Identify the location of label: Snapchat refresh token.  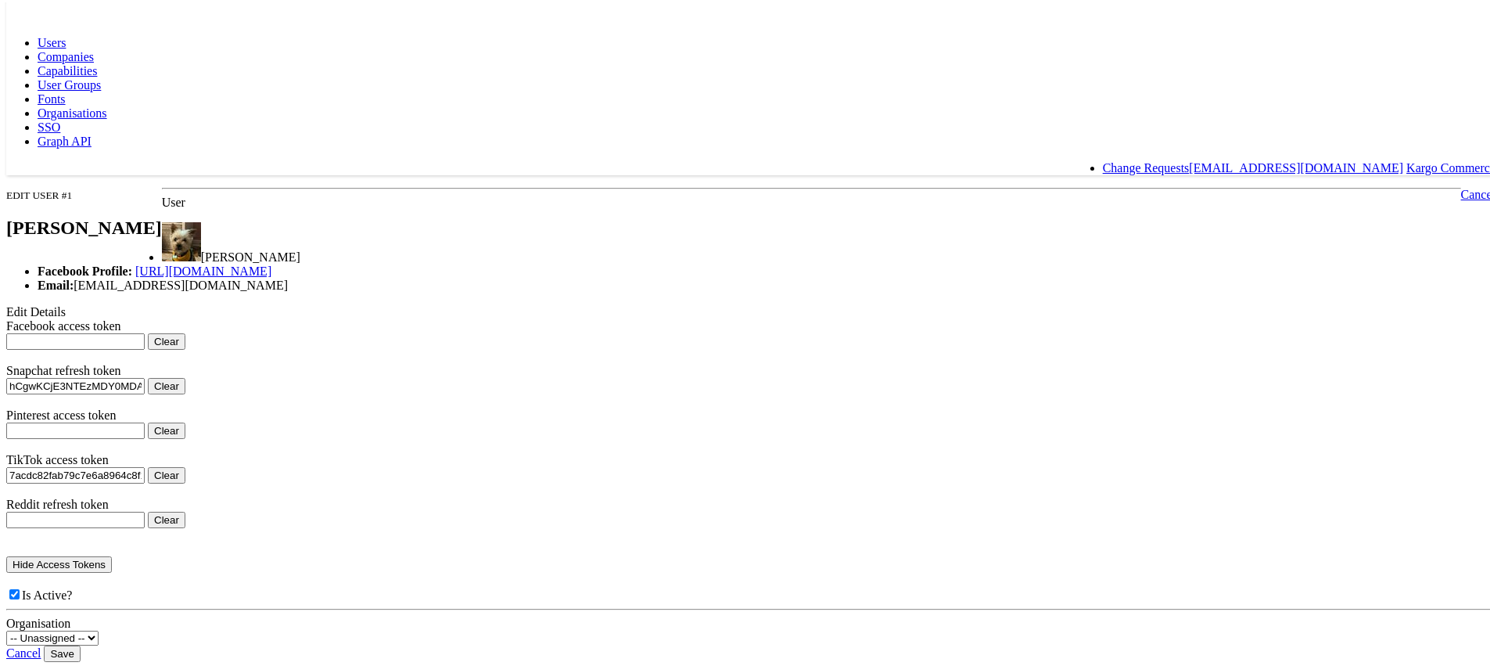
(63, 368).